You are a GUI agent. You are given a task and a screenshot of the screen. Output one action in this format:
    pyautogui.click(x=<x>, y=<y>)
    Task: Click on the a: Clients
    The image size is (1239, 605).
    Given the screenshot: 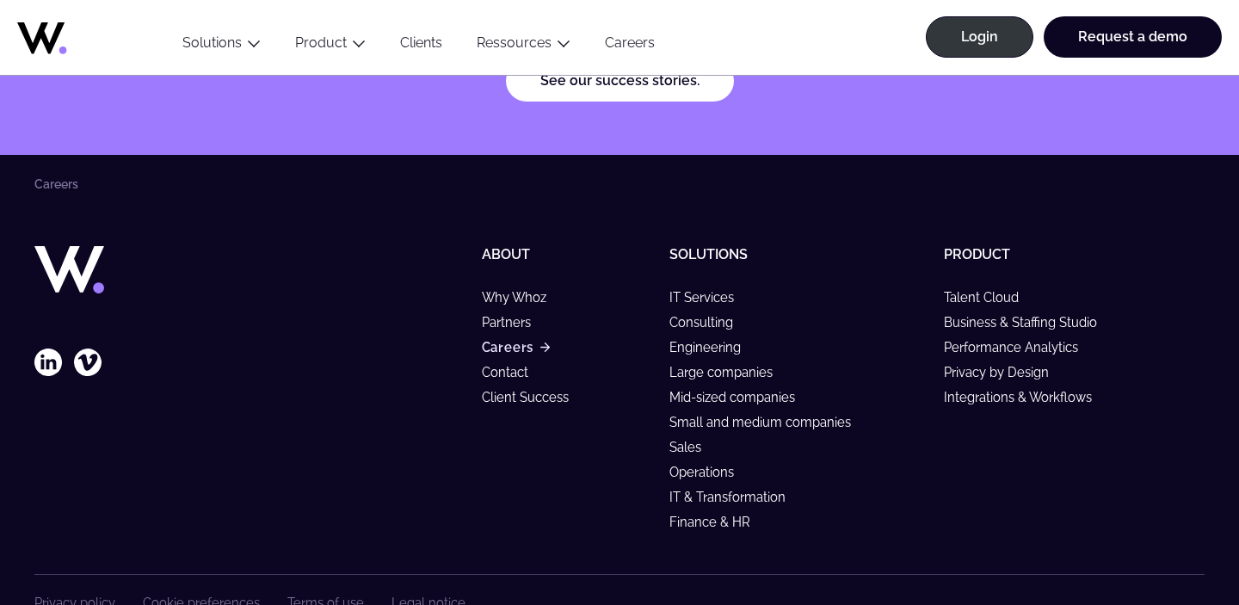 What is the action you would take?
    pyautogui.click(x=421, y=46)
    